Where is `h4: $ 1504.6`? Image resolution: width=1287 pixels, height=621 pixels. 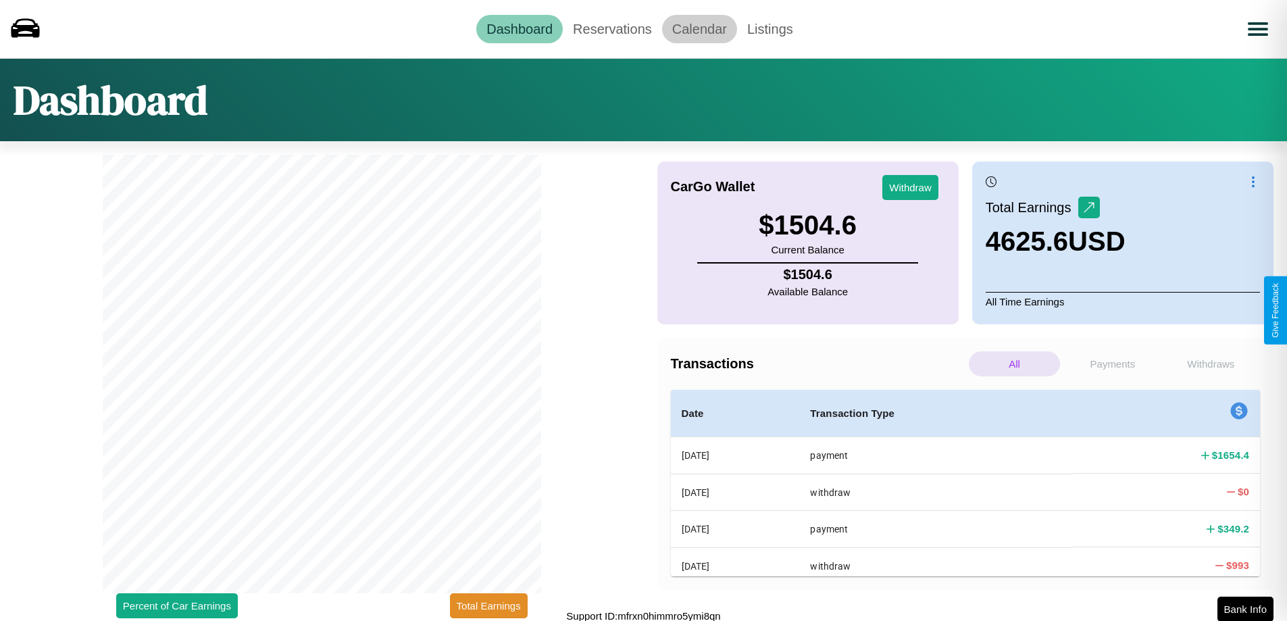
h4: $ 1504.6 is located at coordinates (807, 274).